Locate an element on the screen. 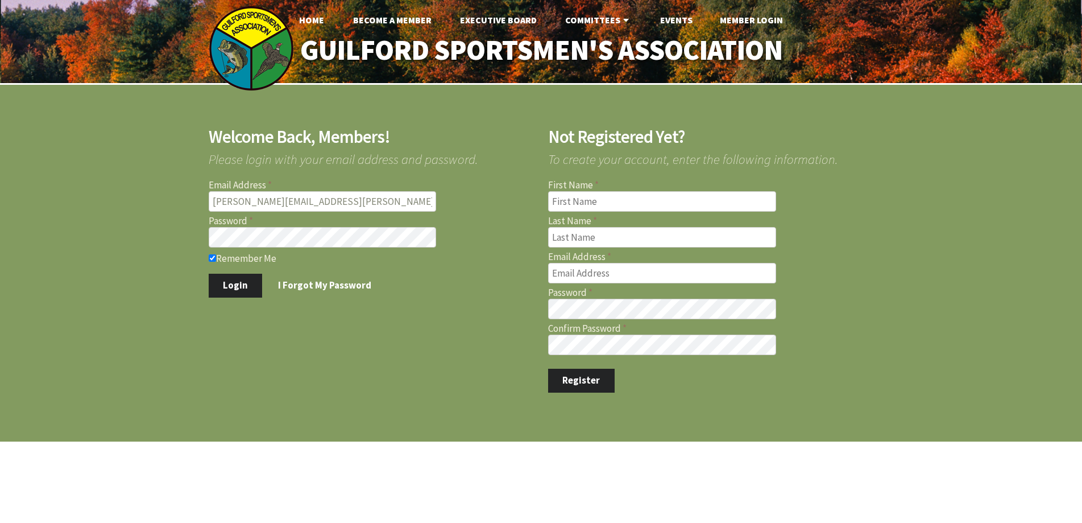  h2: Not Registered Yet? is located at coordinates (711, 136).